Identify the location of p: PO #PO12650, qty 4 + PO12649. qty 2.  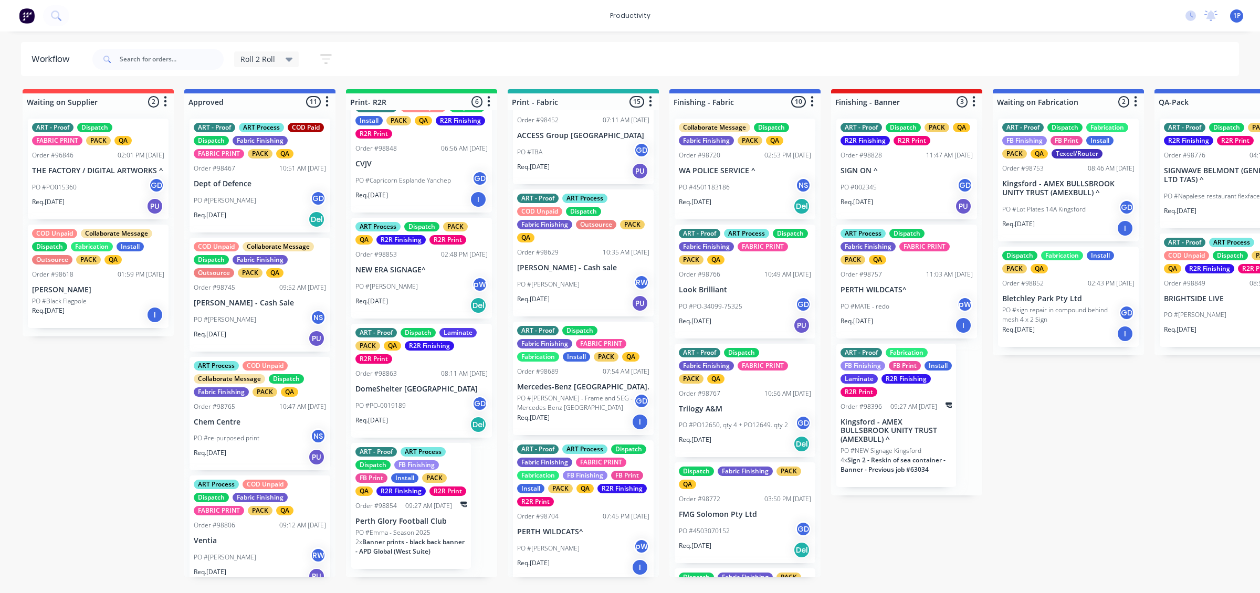
(734, 425).